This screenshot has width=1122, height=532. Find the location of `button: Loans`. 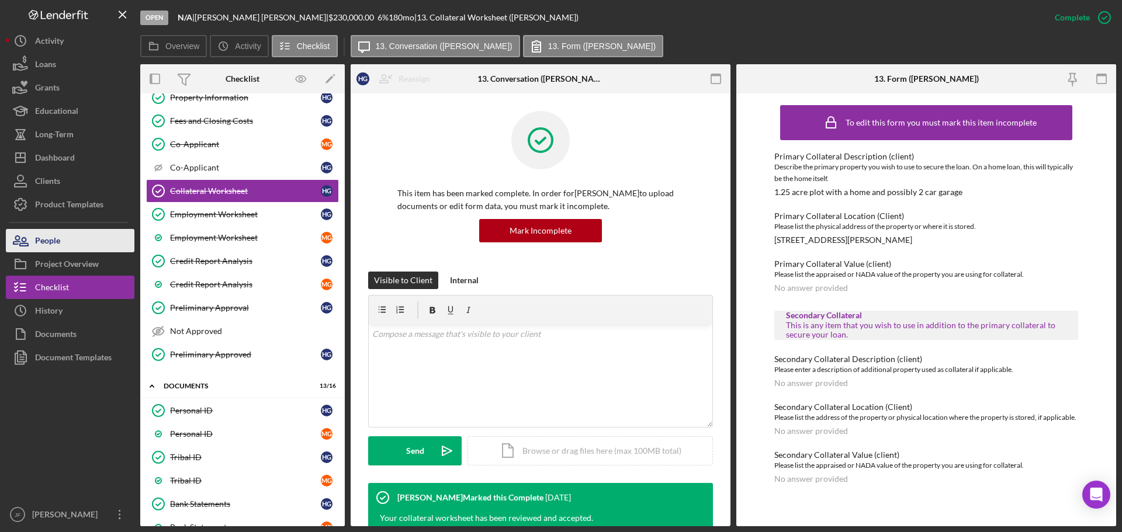

button: Loans is located at coordinates (70, 64).